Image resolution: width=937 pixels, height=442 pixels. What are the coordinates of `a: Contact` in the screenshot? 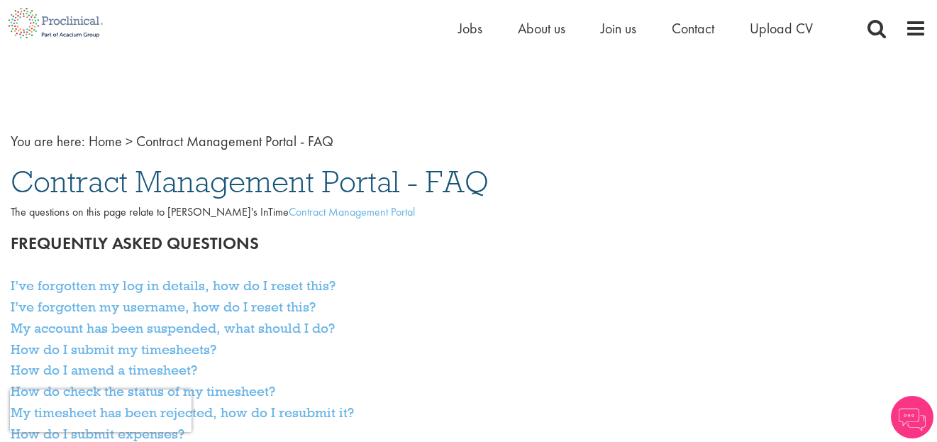 It's located at (693, 28).